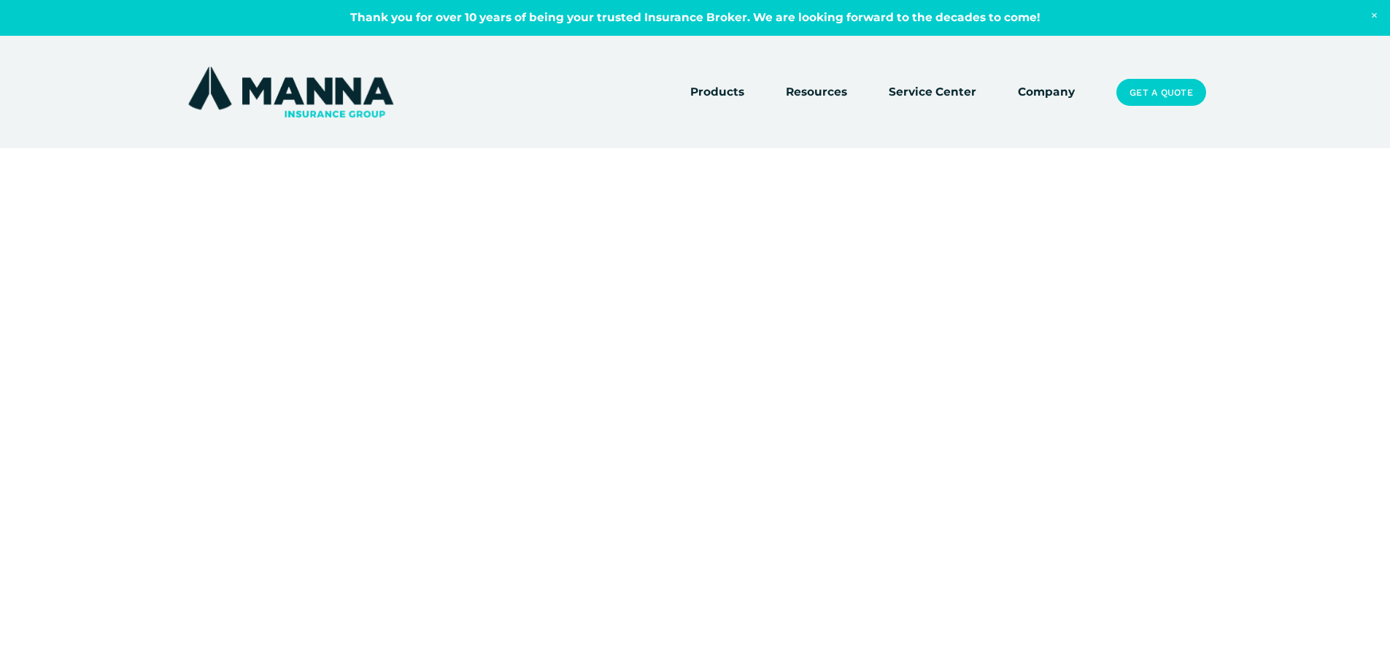 This screenshot has height=665, width=1390. I want to click on span: Resources, so click(816, 92).